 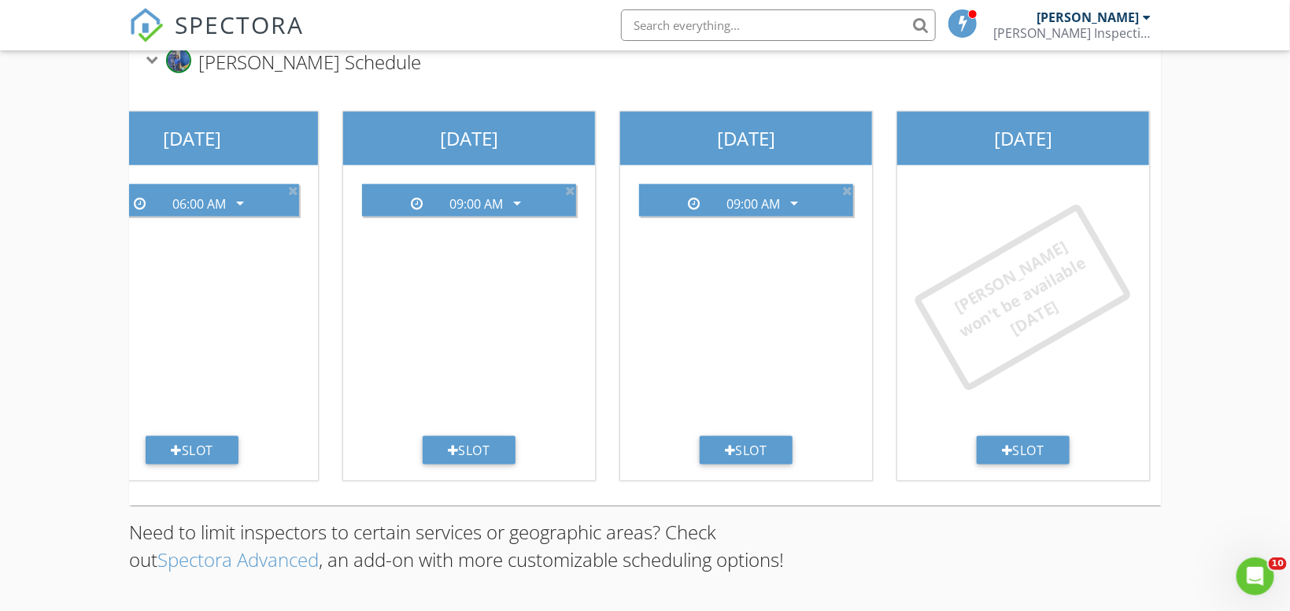 I want to click on img: 20250424_104003_1.jpg, so click(x=179, y=61).